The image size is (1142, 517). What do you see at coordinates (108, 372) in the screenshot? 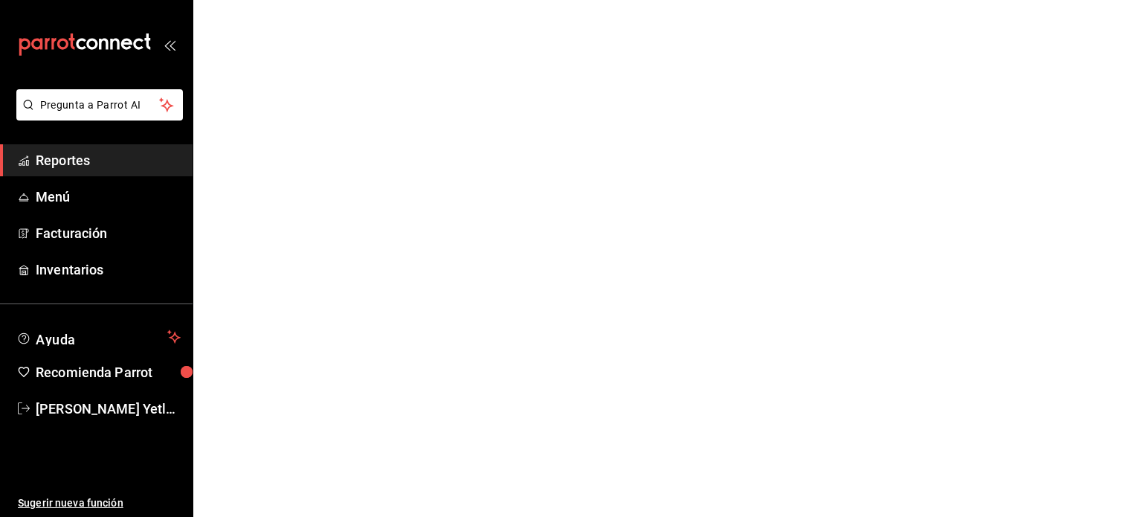
I see `span: Recomienda Parrot` at bounding box center [108, 372].